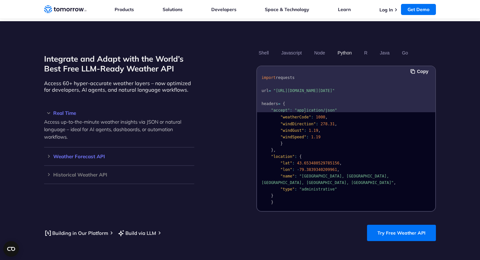 The image size is (480, 260). Describe the element at coordinates (321, 117) in the screenshot. I see `span: 1000` at that location.